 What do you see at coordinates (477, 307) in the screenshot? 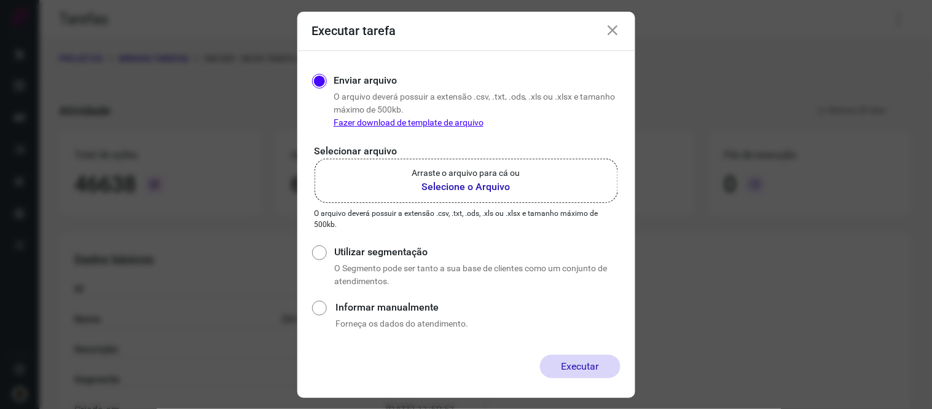
I see `label: Informar manualmente` at bounding box center [477, 307].